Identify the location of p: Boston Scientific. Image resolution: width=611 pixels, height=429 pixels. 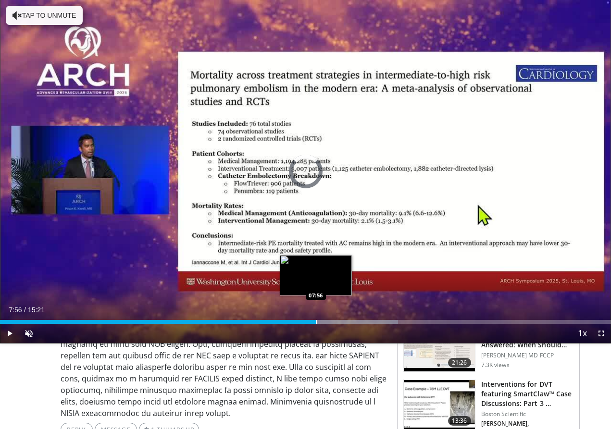
(527, 414).